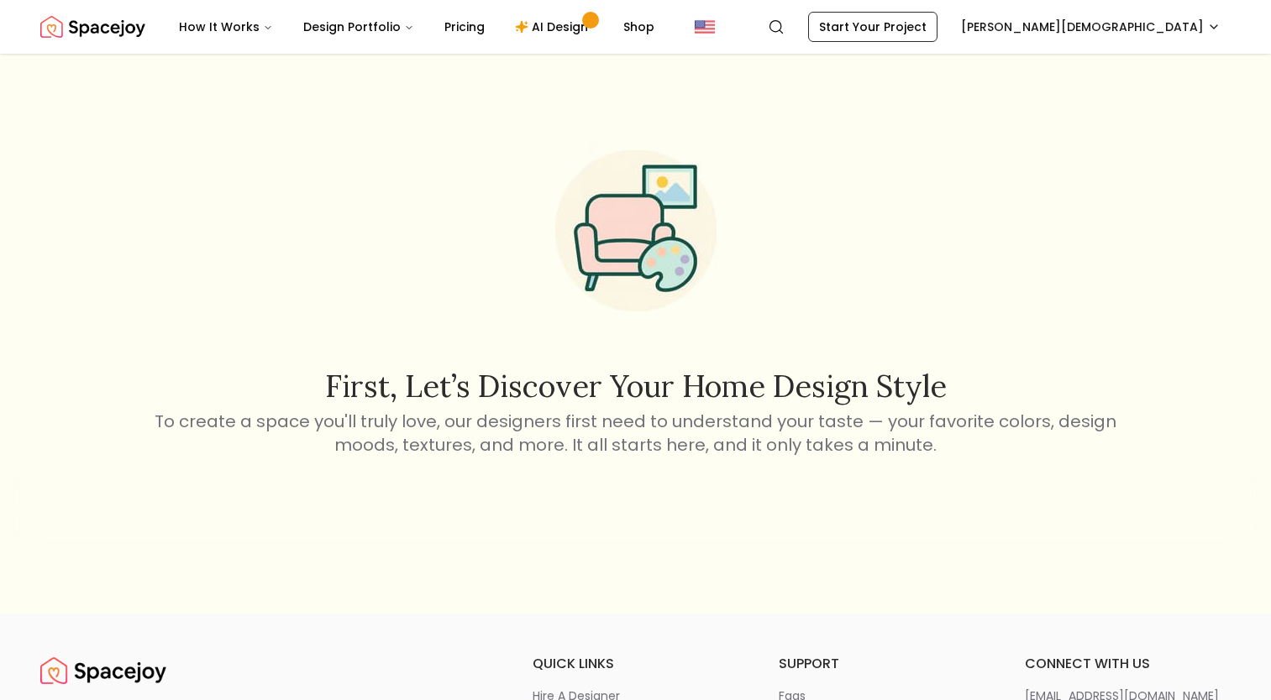 Image resolution: width=1271 pixels, height=700 pixels. I want to click on h2: First, let’s discover your home design style, so click(636, 386).